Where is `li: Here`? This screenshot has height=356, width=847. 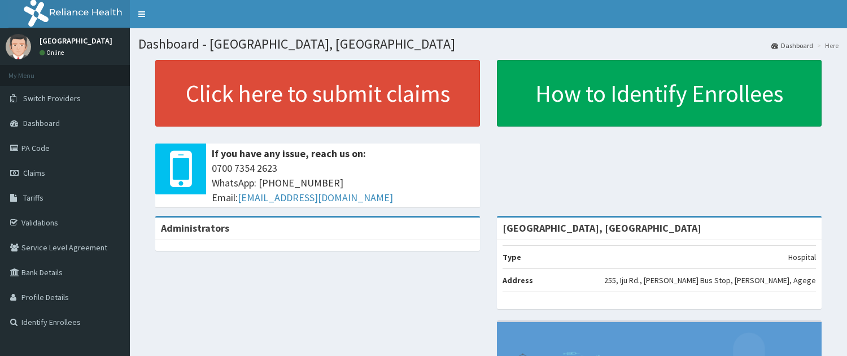
li: Here is located at coordinates (826, 45).